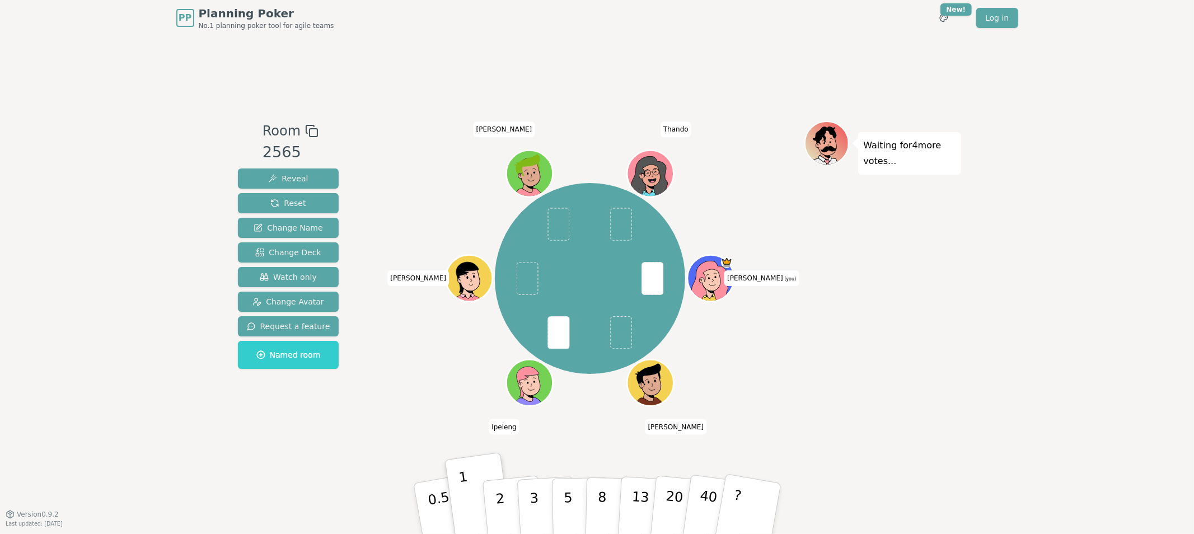 Image resolution: width=1194 pixels, height=534 pixels. Describe the element at coordinates (790, 279) in the screenshot. I see `span: (you)` at that location.